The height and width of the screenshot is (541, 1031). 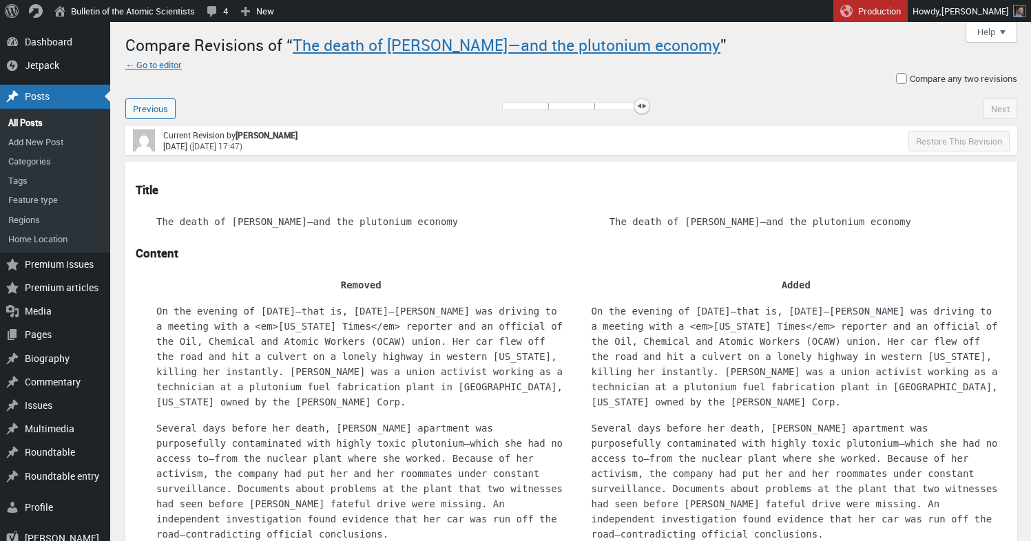 What do you see at coordinates (571, 253) in the screenshot?
I see `h2: Content` at bounding box center [571, 253].